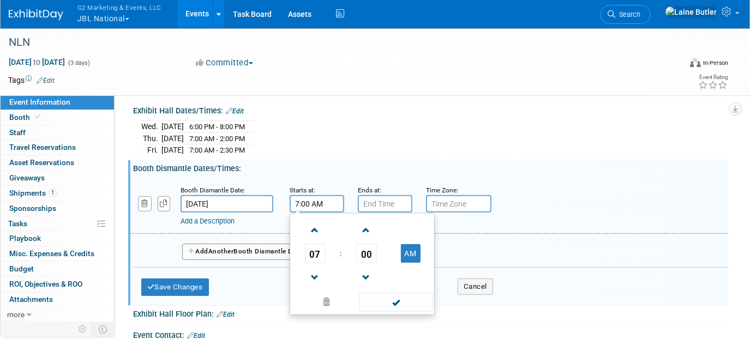 Image resolution: width=750 pixels, height=351 pixels. I want to click on span: Attachments, so click(31, 299).